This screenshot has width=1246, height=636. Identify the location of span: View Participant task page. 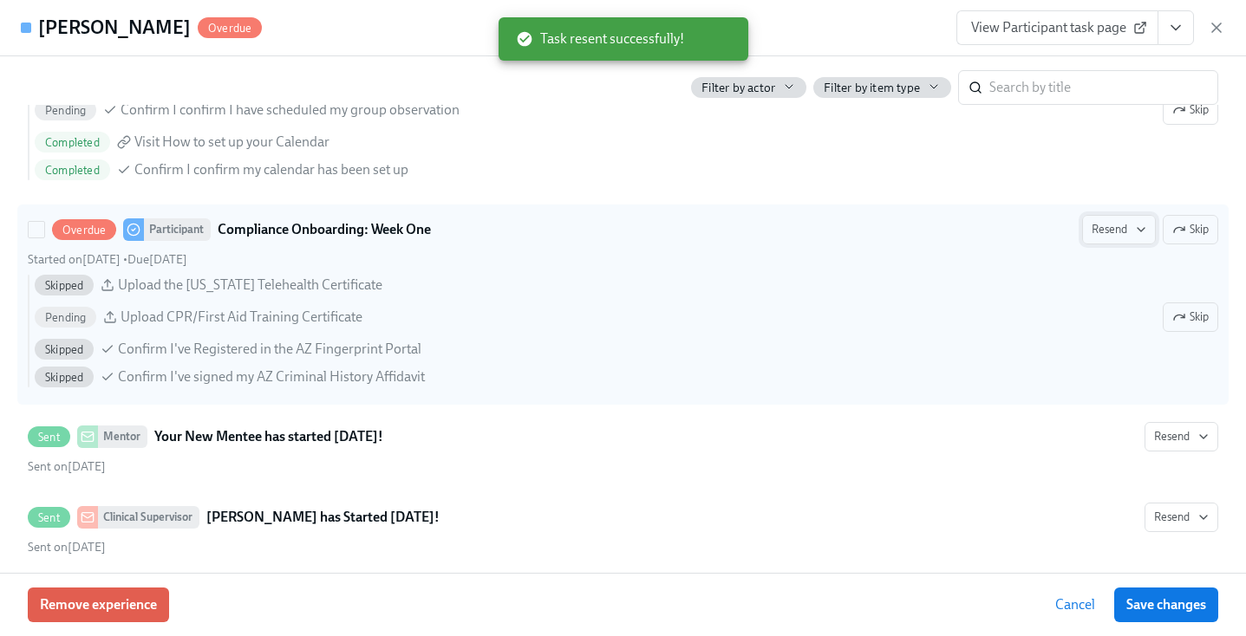
(1057, 28).